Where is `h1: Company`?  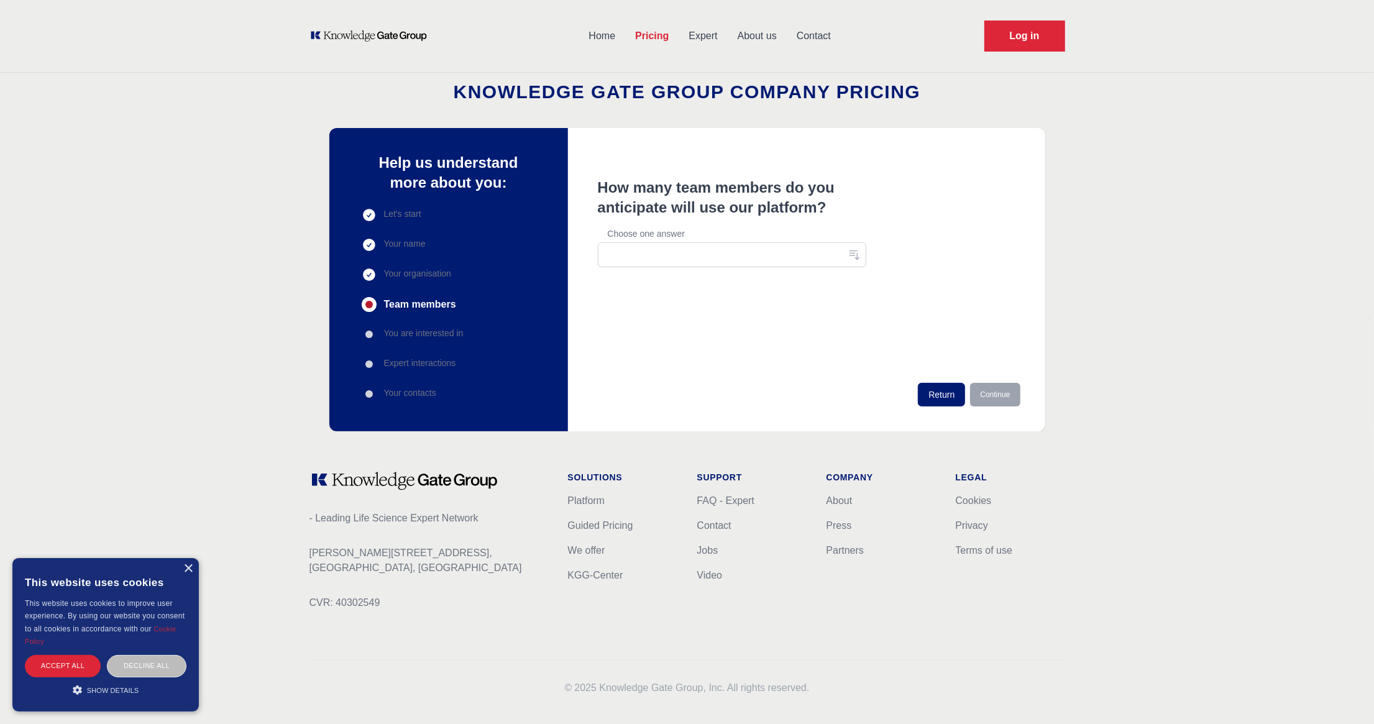 h1: Company is located at coordinates (881, 477).